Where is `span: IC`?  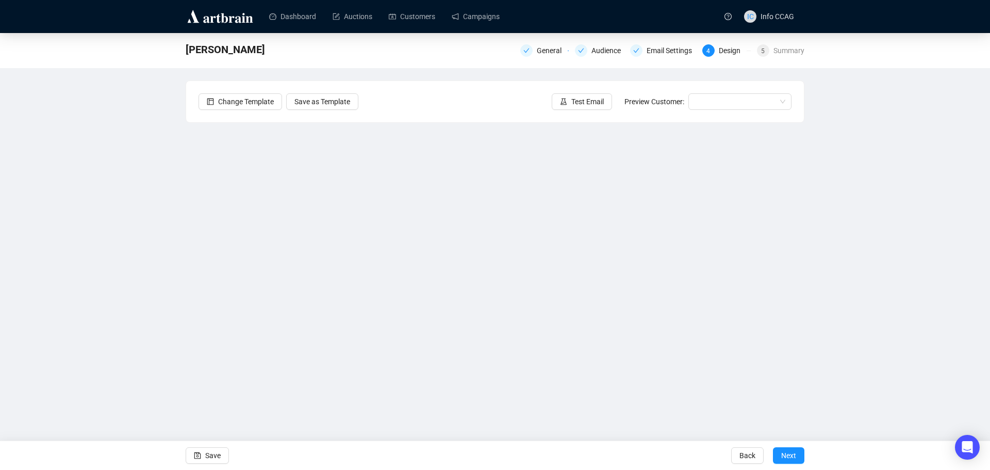 span: IC is located at coordinates (750, 16).